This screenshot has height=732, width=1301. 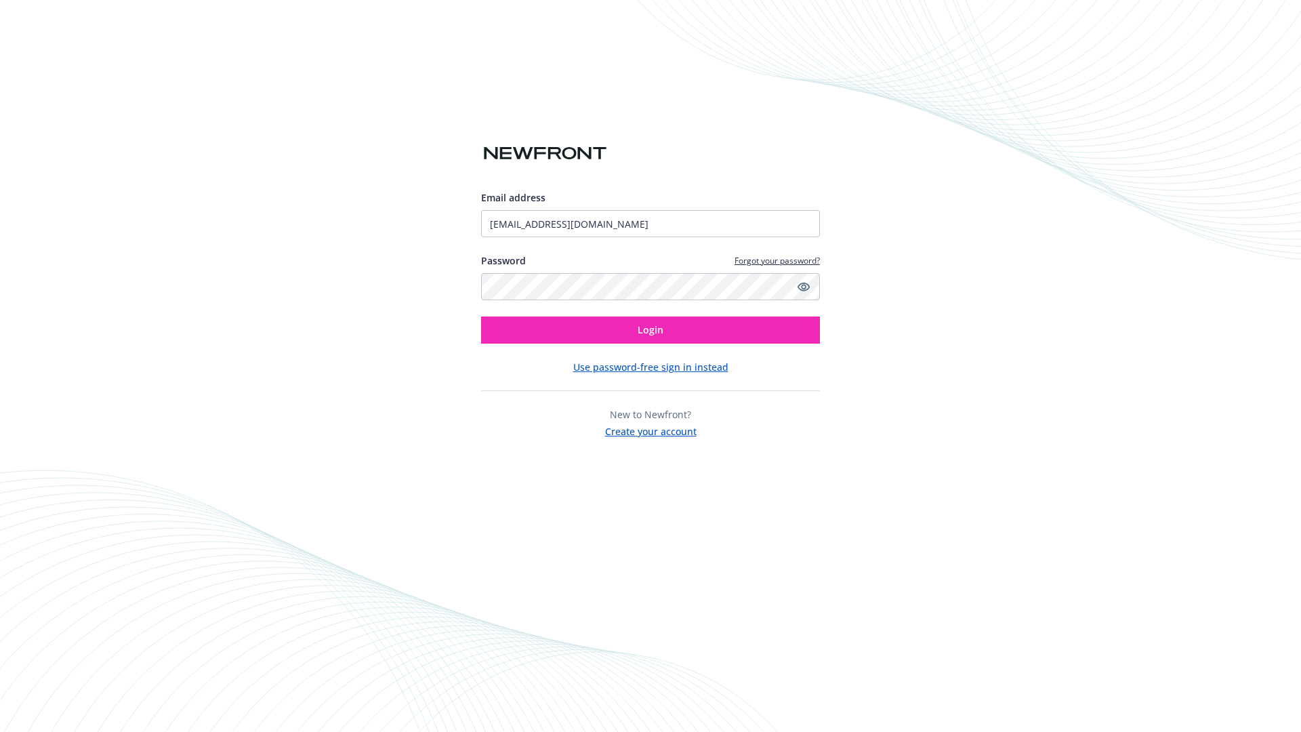 I want to click on a: Forgot your password?, so click(x=777, y=260).